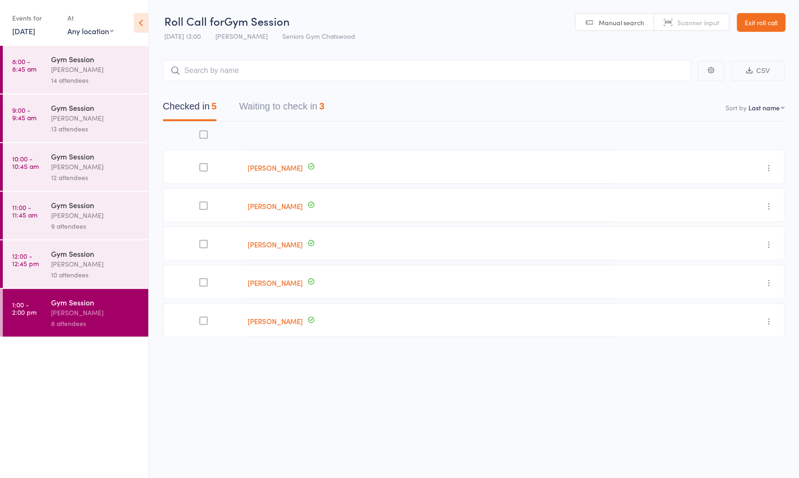  I want to click on div: 5, so click(214, 106).